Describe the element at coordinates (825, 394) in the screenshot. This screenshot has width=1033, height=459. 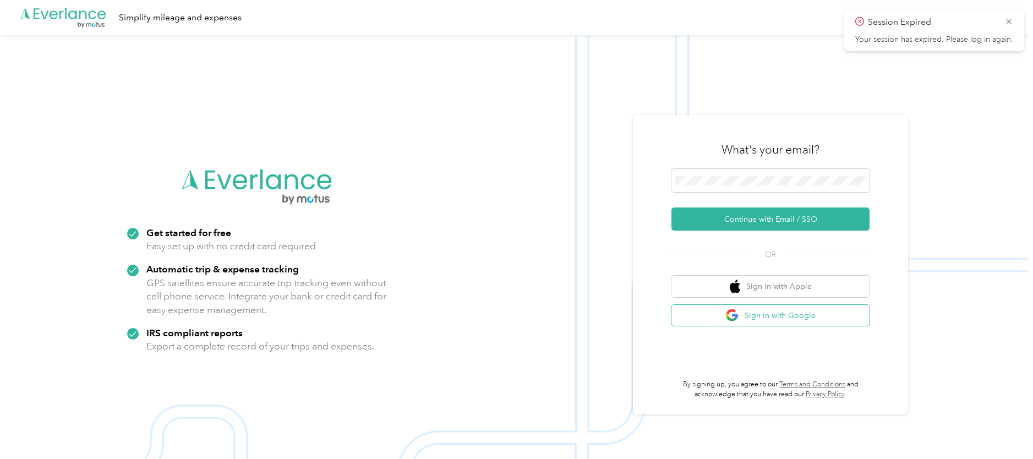
I see `a: Privacy Policy` at that location.